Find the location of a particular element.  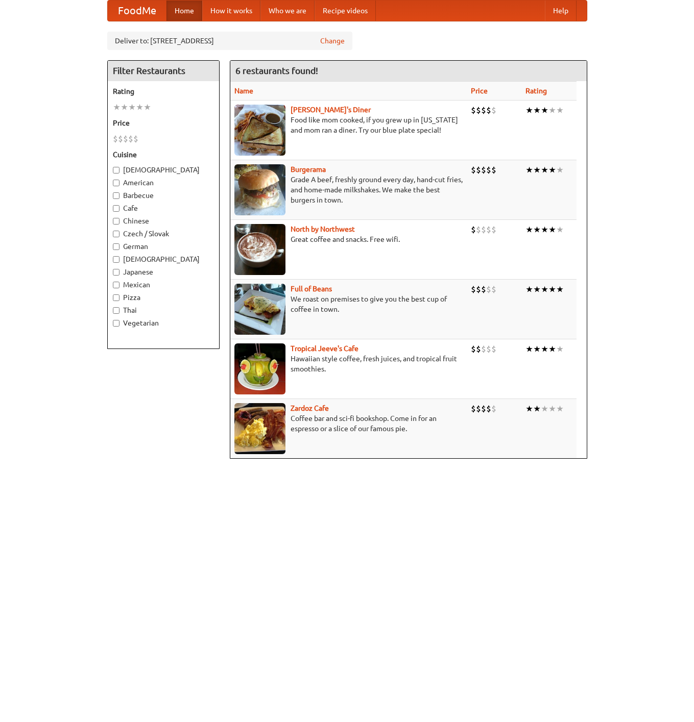

p: We roast on premises to give you the best cup of coffee in town. is located at coordinates (348, 304).